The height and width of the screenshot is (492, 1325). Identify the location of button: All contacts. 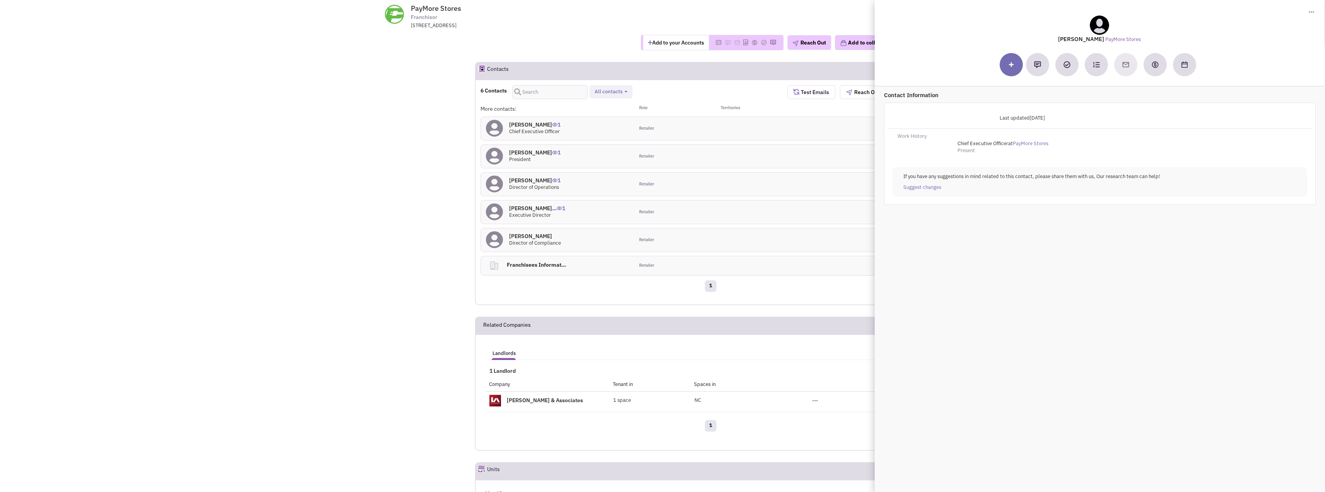
(611, 92).